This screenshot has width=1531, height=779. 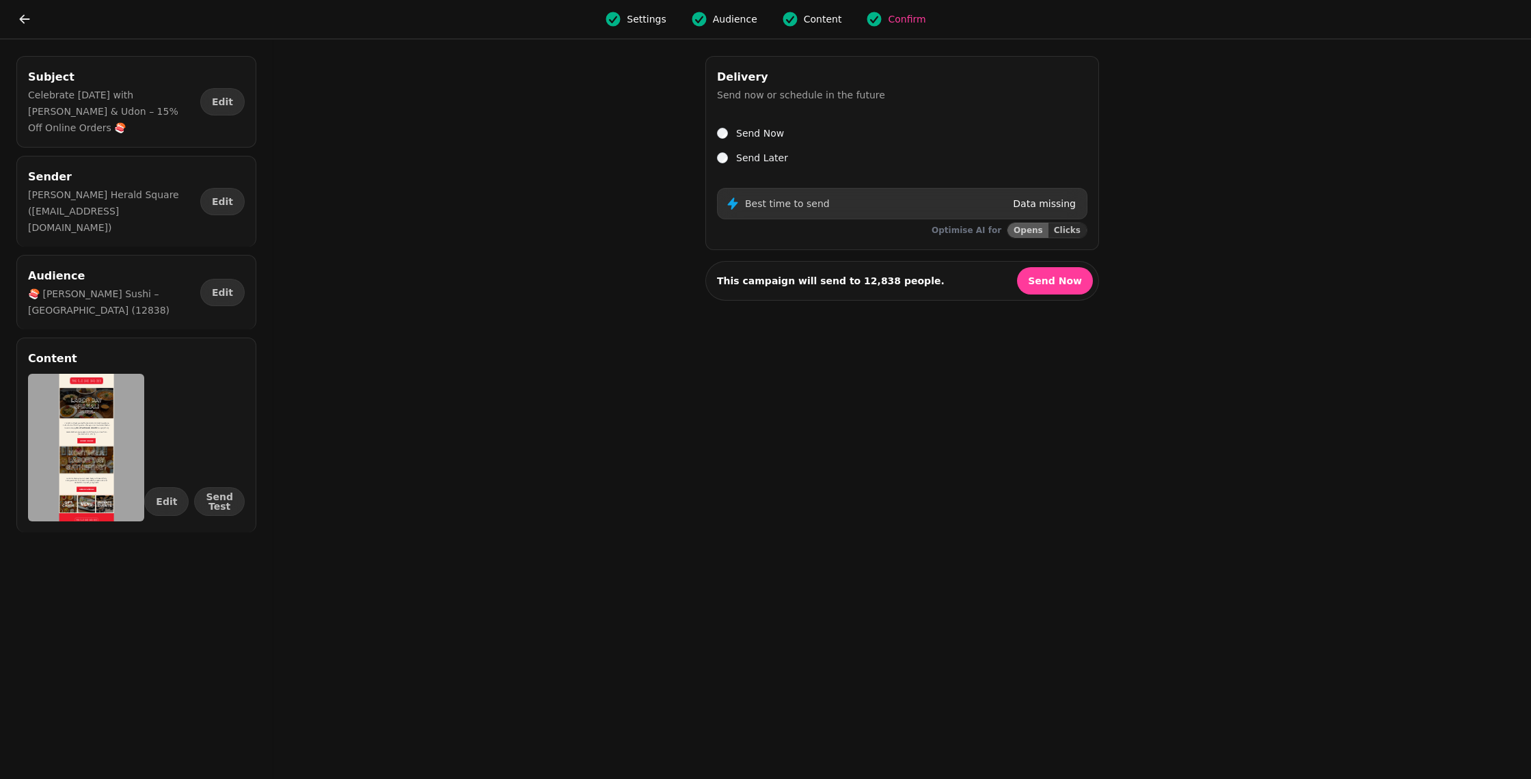 I want to click on button: Clicks, so click(x=1068, y=230).